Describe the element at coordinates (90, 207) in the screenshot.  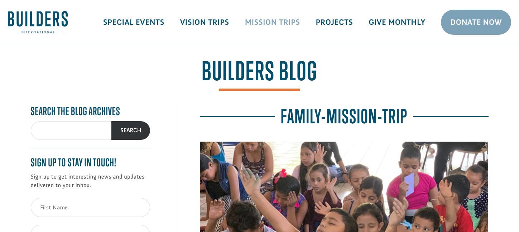
I see `input: First Name` at that location.